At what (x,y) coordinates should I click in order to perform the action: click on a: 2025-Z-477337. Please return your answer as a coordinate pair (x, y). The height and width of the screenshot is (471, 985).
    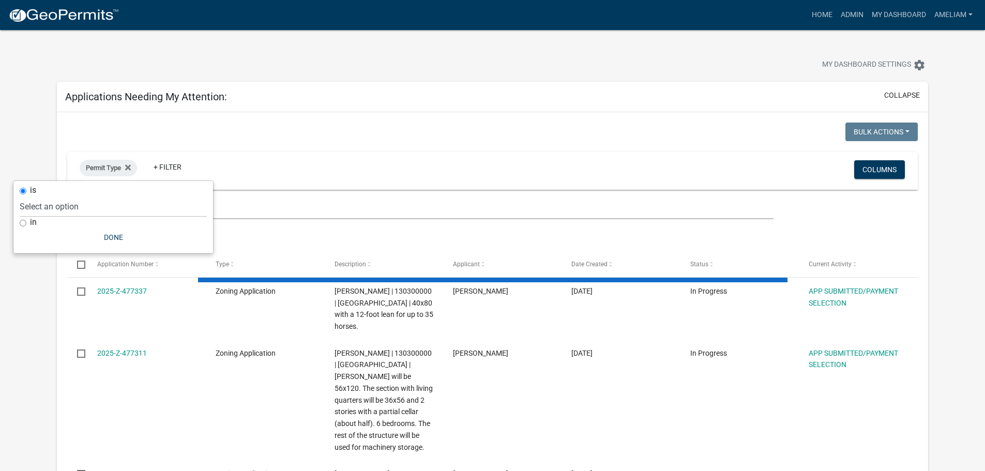
    Looking at the image, I should click on (122, 291).